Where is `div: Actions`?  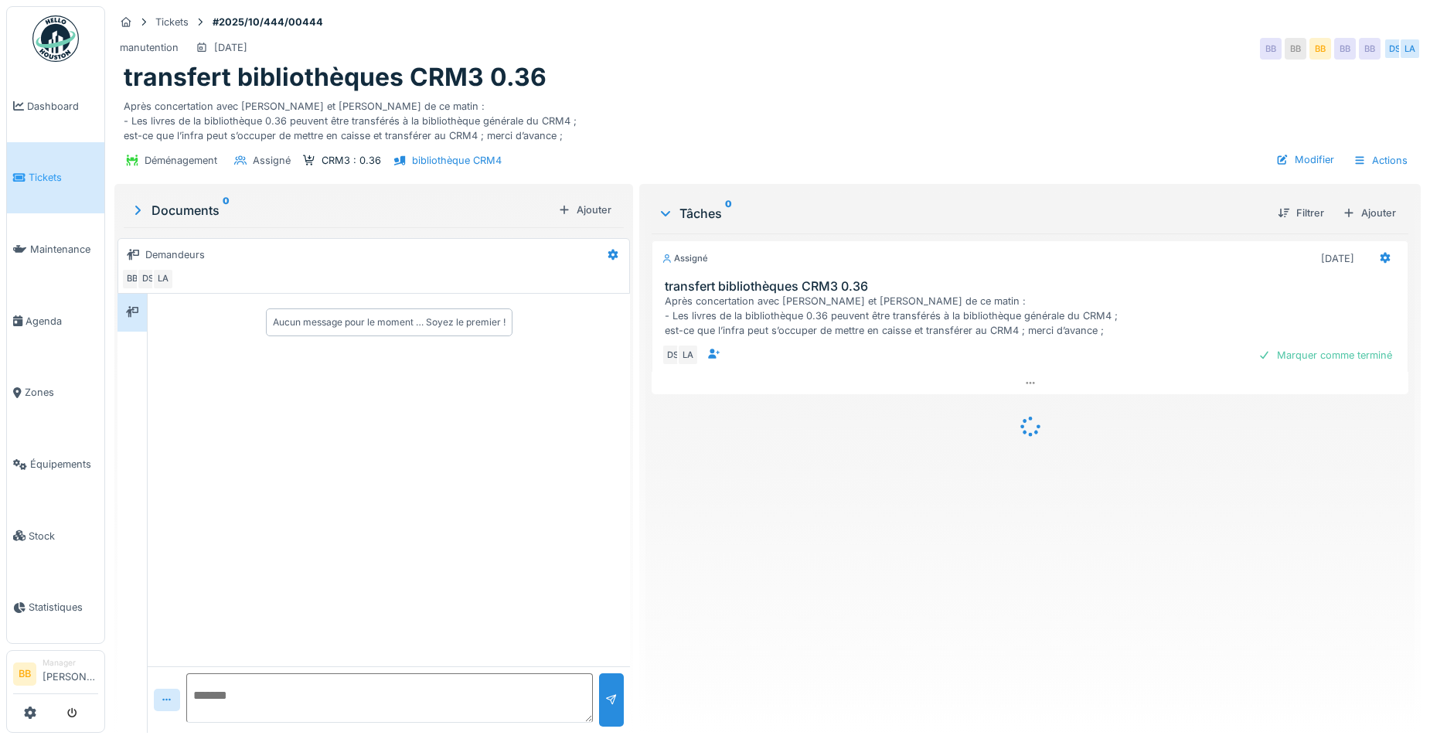 div: Actions is located at coordinates (1380, 160).